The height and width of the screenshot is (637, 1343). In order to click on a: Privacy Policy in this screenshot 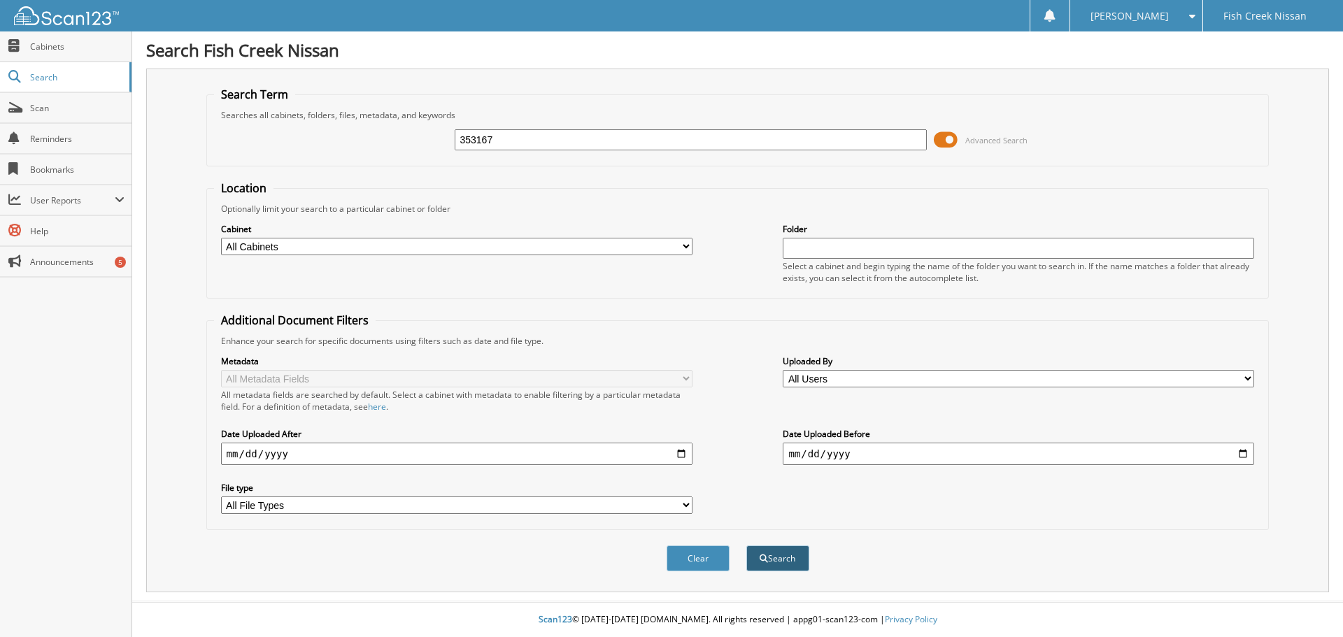, I will do `click(911, 619)`.